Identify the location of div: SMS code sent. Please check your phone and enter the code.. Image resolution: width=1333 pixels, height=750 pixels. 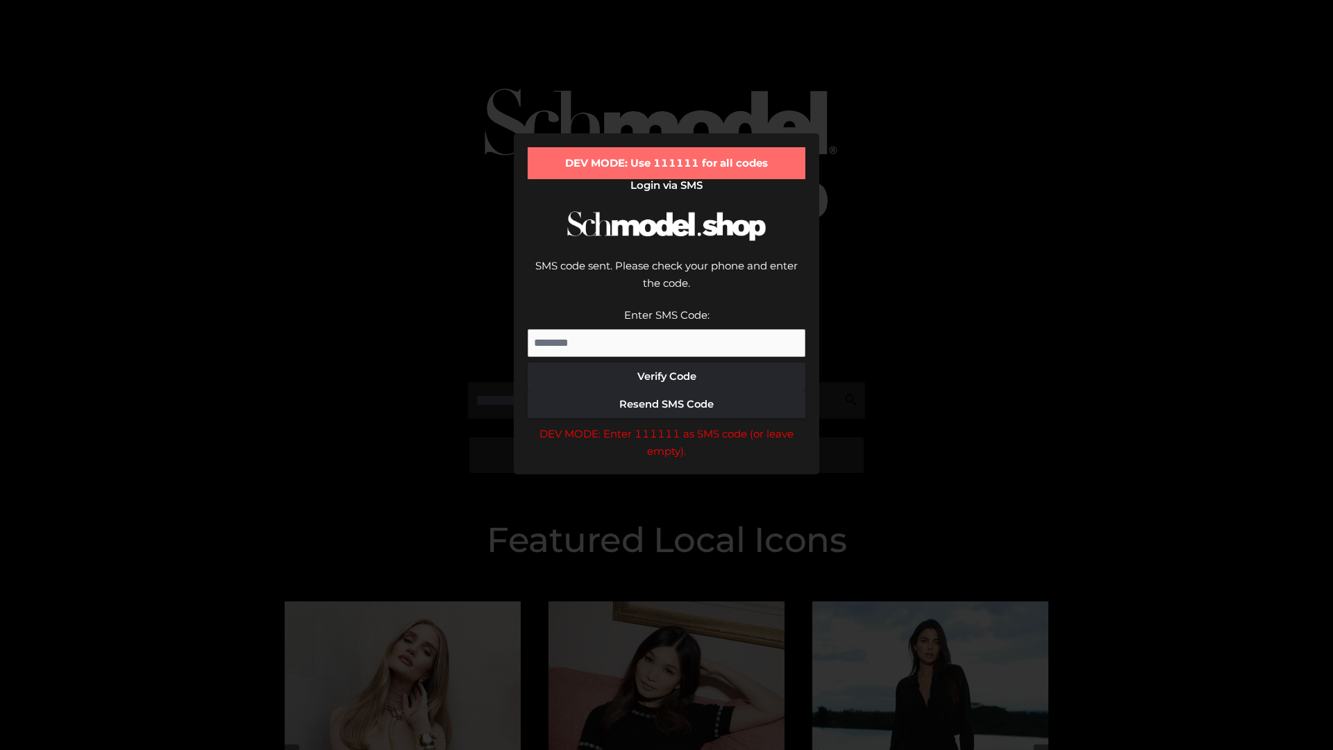
(667, 281).